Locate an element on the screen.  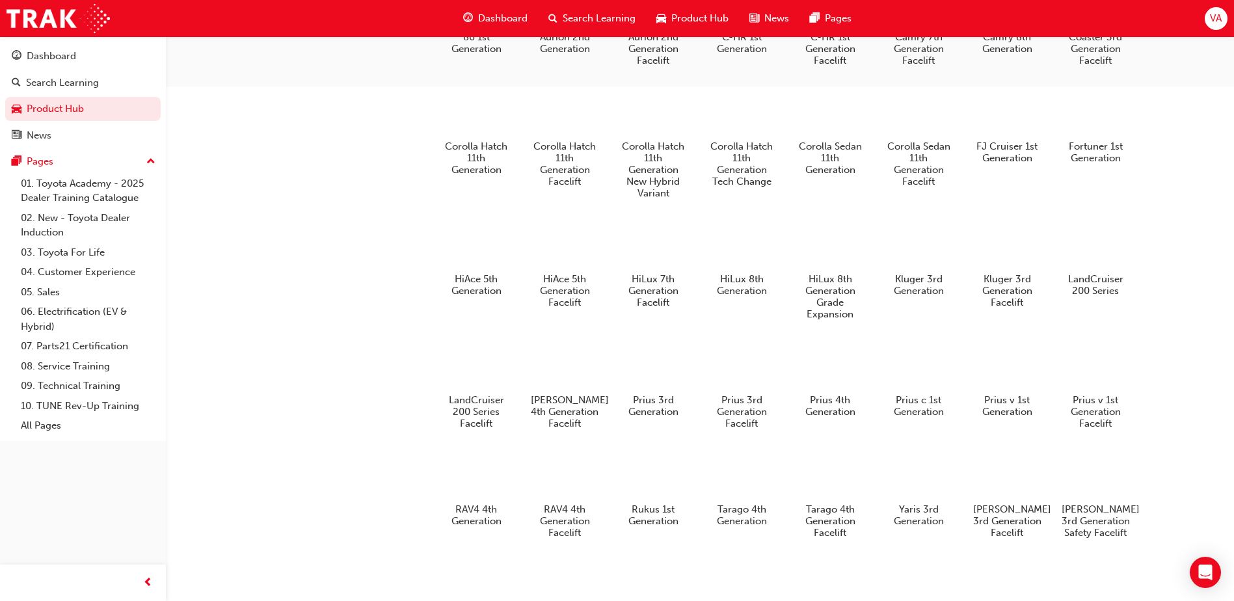
h5: Yaris 3rd Generation is located at coordinates (918, 515).